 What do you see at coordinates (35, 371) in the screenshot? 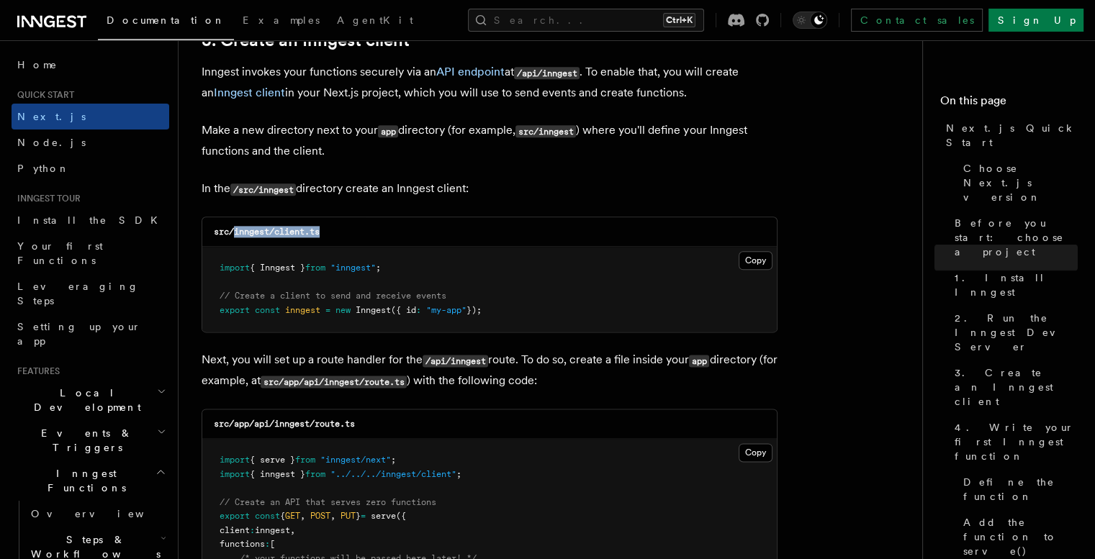
I see `span: Features` at bounding box center [35, 371].